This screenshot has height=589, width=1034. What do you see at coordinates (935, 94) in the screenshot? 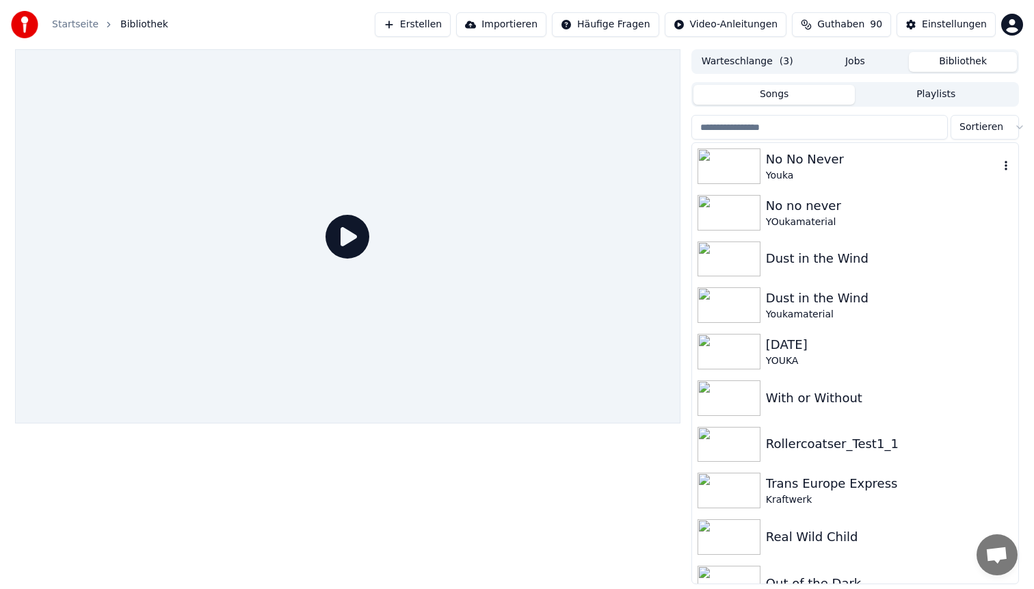
I see `button: Playlists` at bounding box center [935, 94].